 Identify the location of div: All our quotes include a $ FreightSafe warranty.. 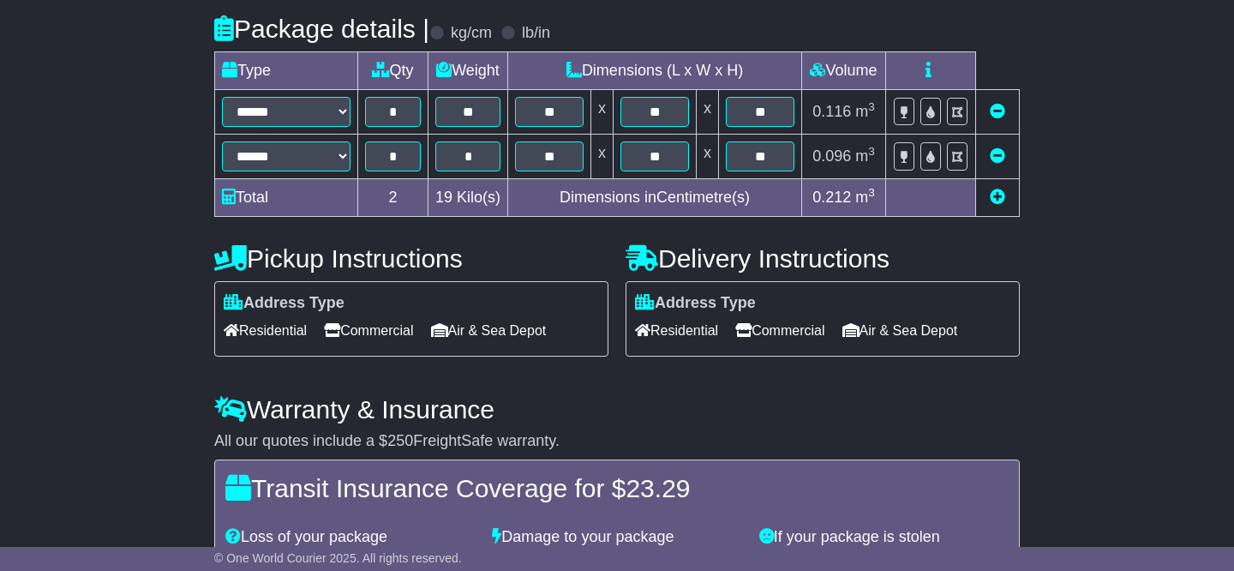
(617, 441).